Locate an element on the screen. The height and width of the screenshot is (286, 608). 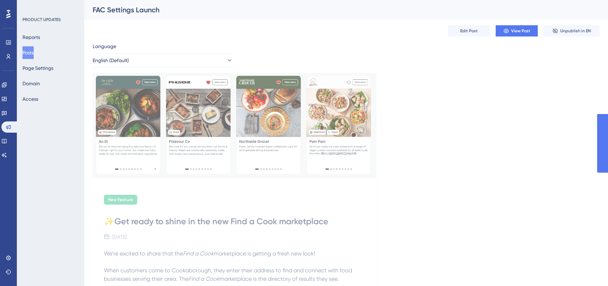
button: View Post is located at coordinates (517, 31).